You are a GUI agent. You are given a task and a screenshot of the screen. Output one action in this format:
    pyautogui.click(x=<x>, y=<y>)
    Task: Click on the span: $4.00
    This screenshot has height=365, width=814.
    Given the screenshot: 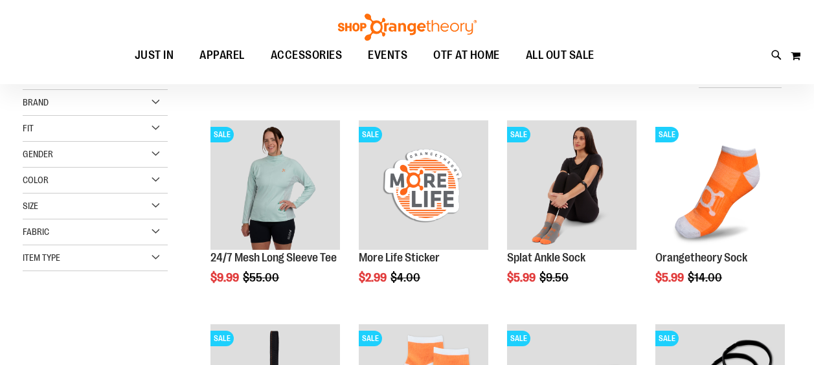 What is the action you would take?
    pyautogui.click(x=406, y=278)
    